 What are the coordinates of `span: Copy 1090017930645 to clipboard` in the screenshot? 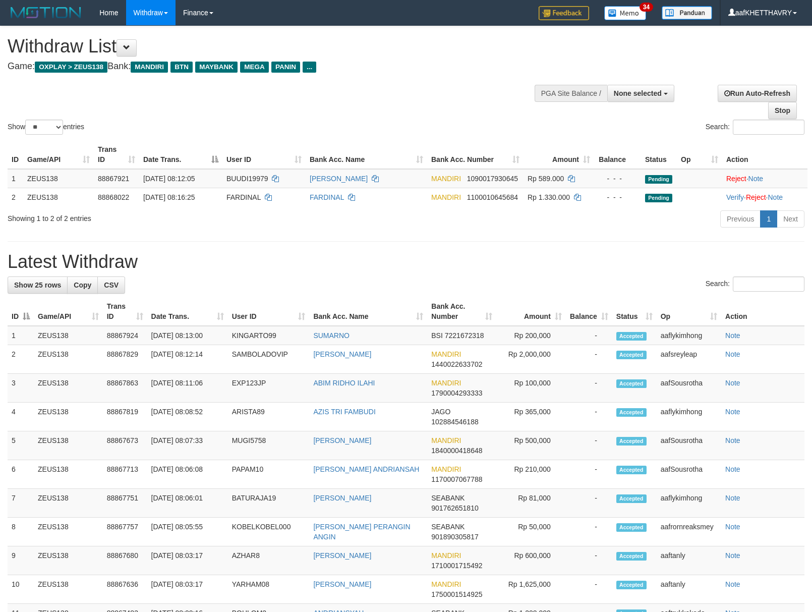 It's located at (492, 179).